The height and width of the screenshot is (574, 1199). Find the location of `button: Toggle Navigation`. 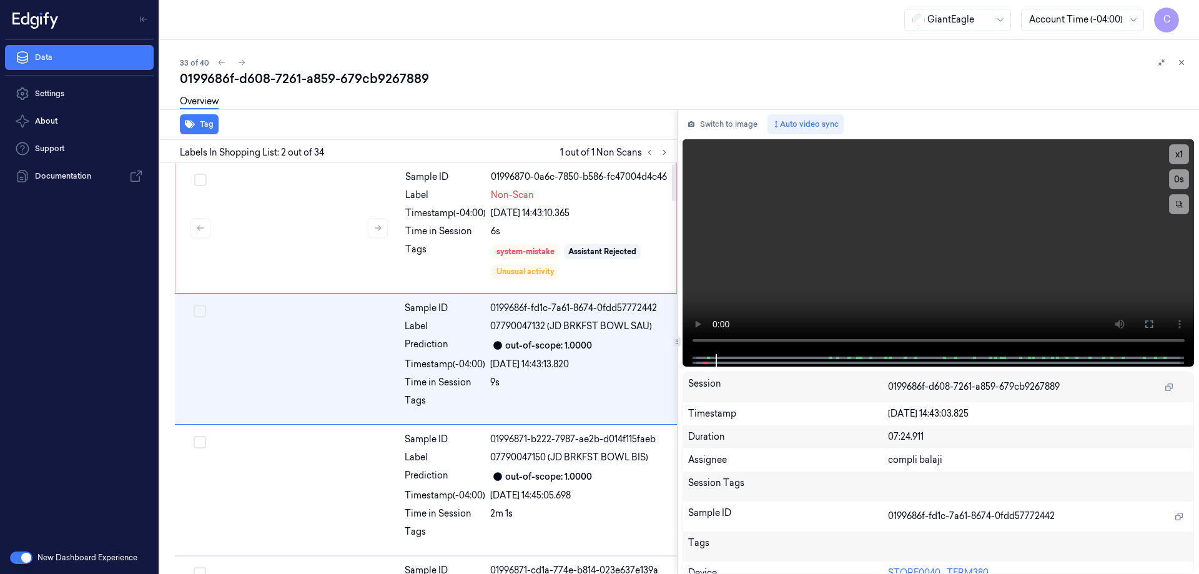

button: Toggle Navigation is located at coordinates (144, 19).